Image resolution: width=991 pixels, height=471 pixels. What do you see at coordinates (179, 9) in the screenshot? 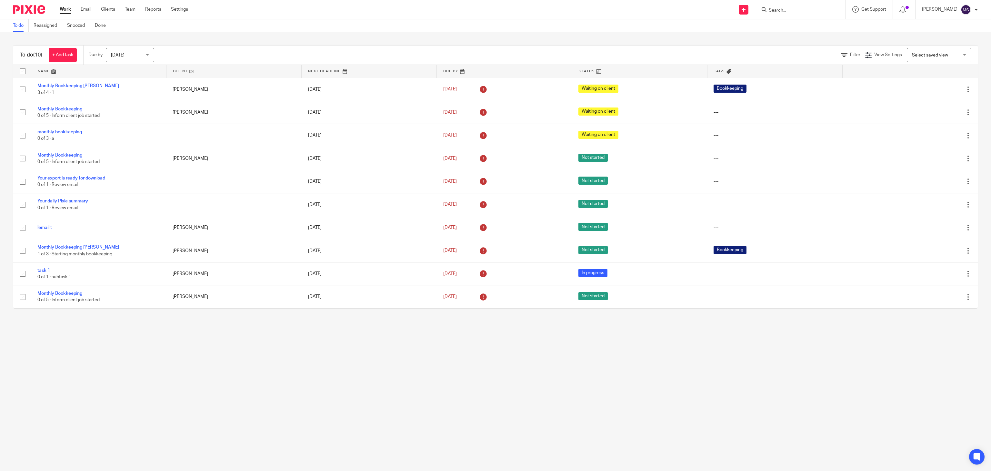
I see `a: Settings` at bounding box center [179, 9].